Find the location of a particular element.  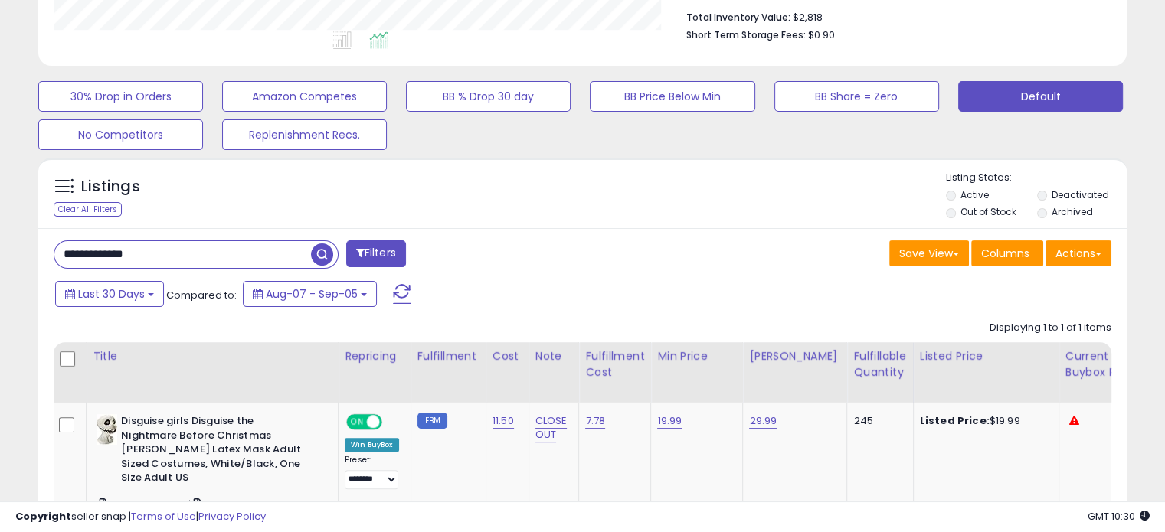

div: Fulfillment Cost is located at coordinates (614, 364).